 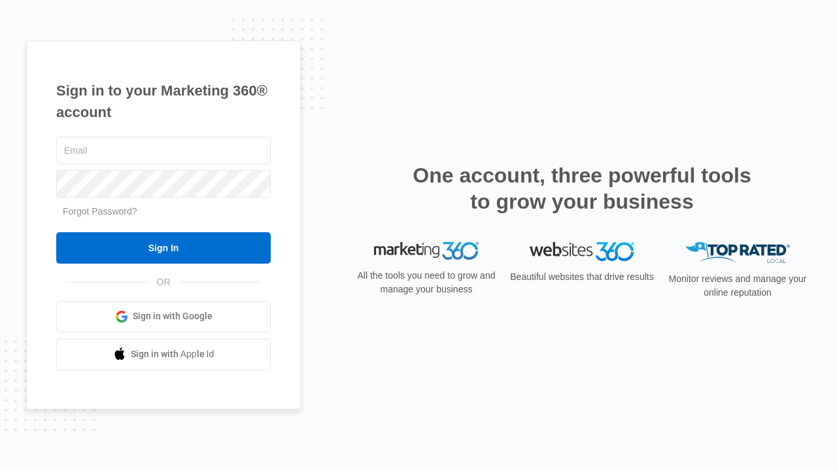 I want to click on p: All the tools you need to grow and manage your business, so click(x=426, y=282).